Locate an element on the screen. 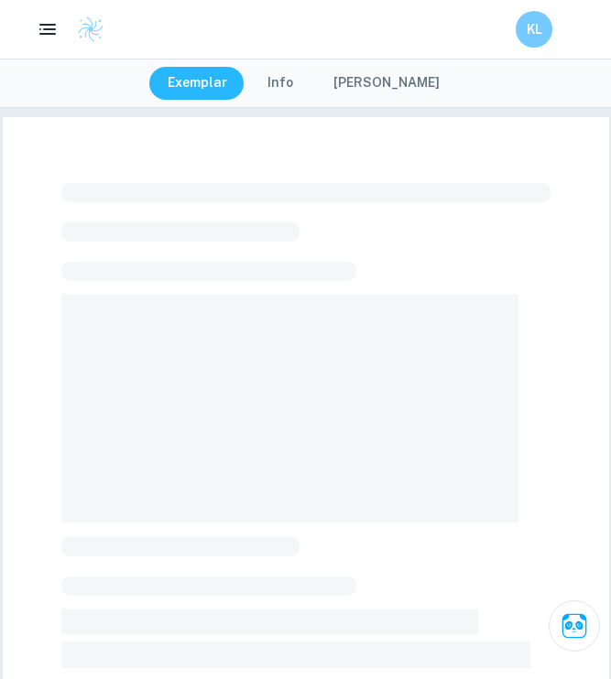 The height and width of the screenshot is (679, 611). button: Exemplar is located at coordinates (197, 83).